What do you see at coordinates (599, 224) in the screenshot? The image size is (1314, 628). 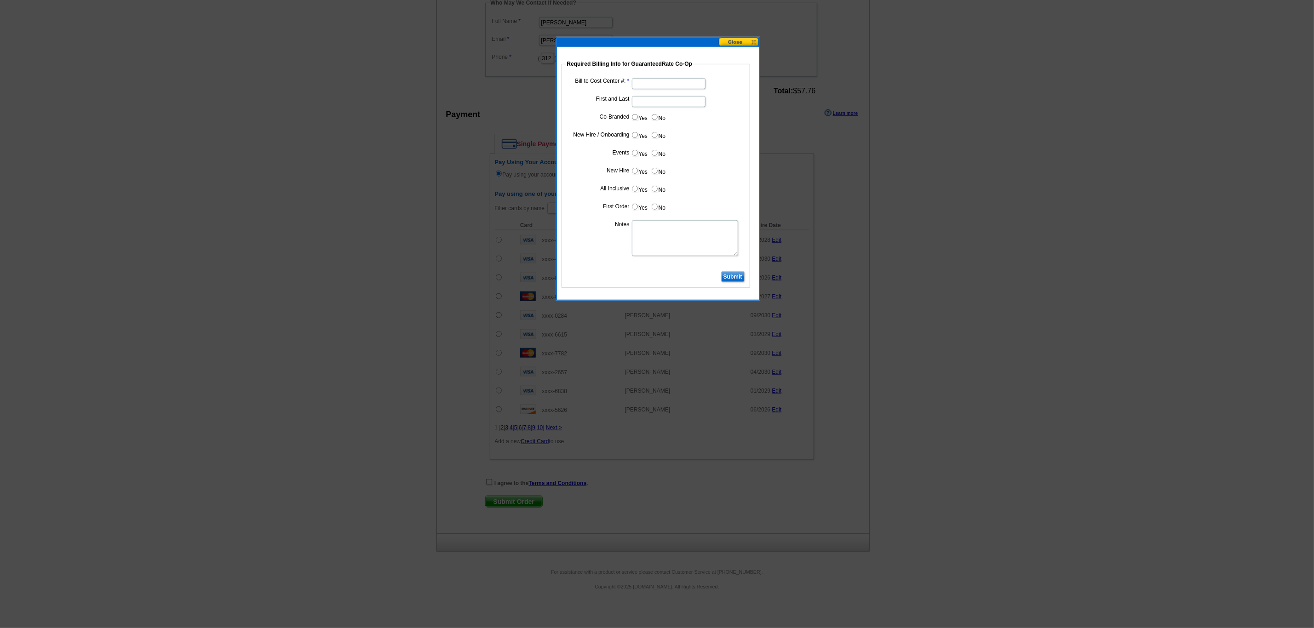 I see `label: Notes` at bounding box center [599, 224].